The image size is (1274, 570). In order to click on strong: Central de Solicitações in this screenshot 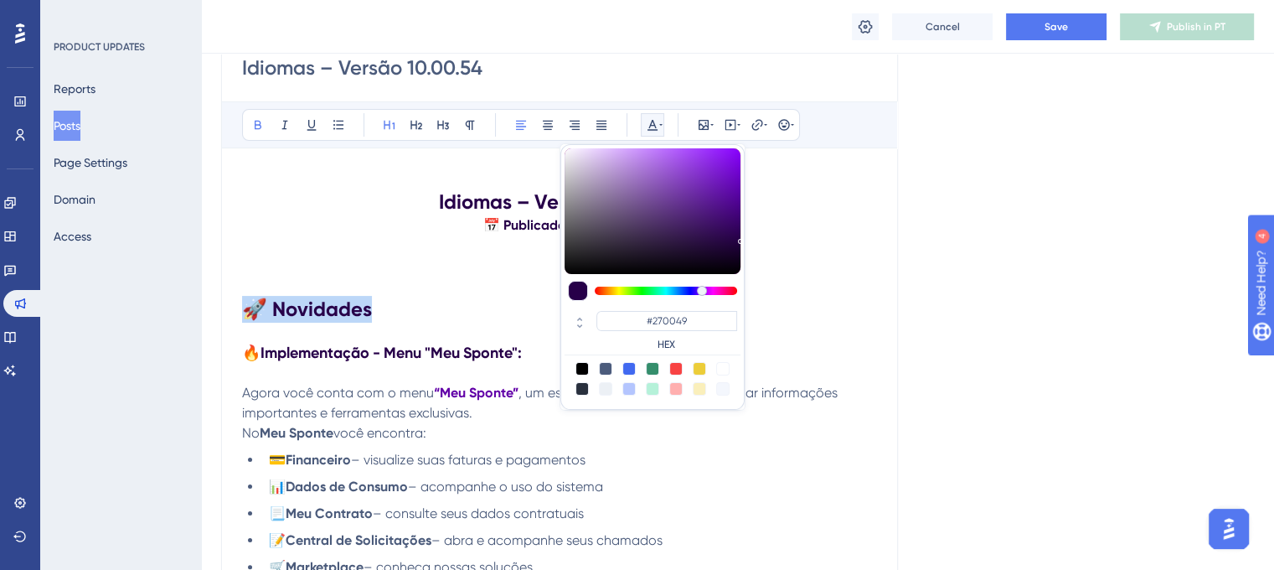, I will do `click(358, 539)`.